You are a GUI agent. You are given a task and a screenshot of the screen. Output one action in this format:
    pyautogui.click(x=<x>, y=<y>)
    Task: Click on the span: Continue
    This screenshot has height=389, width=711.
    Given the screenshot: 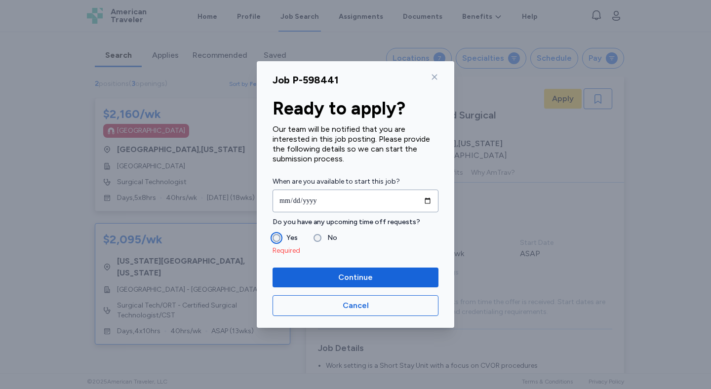 What is the action you would take?
    pyautogui.click(x=356, y=278)
    